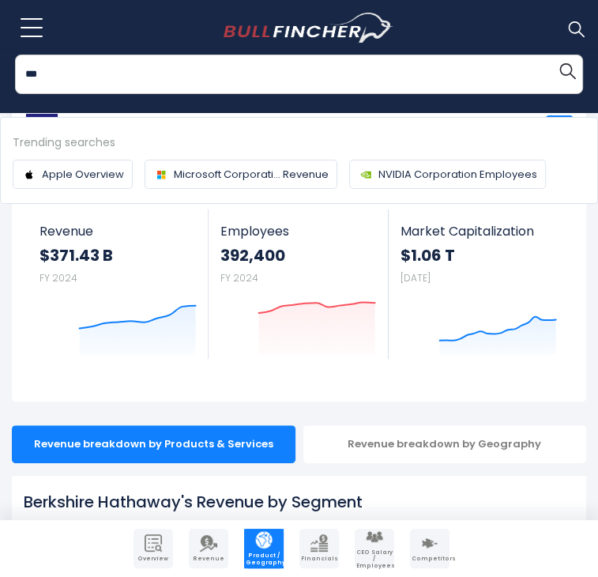 Image resolution: width=598 pixels, height=577 pixels. Describe the element at coordinates (42, 130) in the screenshot. I see `img: BRK-B logo` at that location.